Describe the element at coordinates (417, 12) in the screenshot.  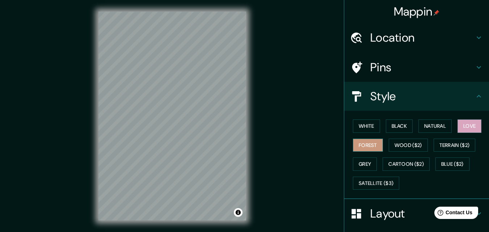
I see `h4: Mappin` at that location.